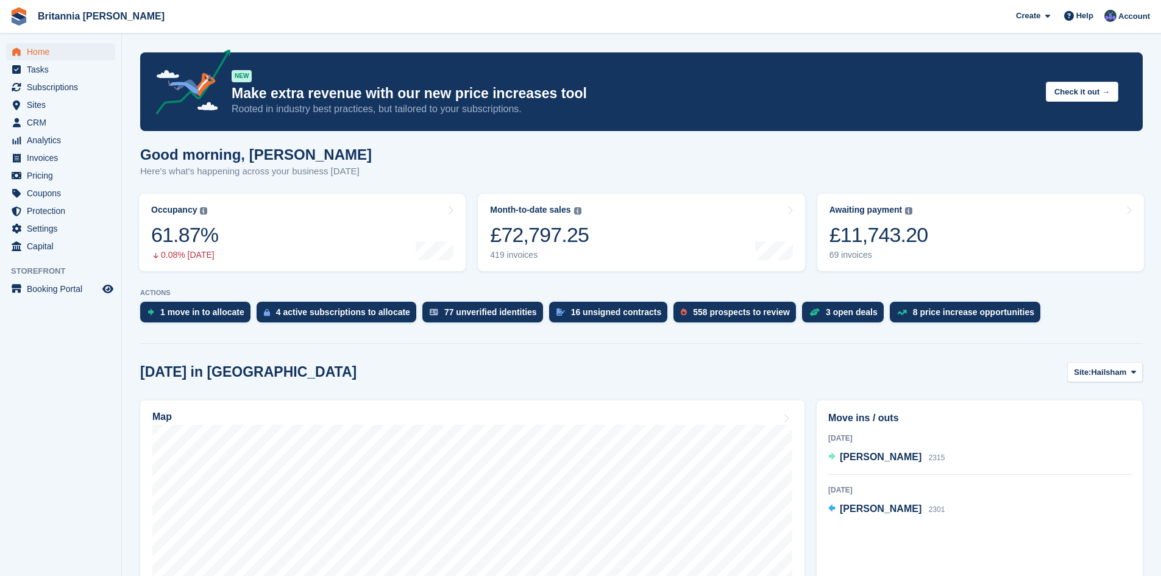  What do you see at coordinates (267, 312) in the screenshot?
I see `img: active_subscription_to_allocate_icon-d502201f5373d7db506a760aba3b589e785aa758c864c3986d89f69b8ff3...` at bounding box center [267, 312].